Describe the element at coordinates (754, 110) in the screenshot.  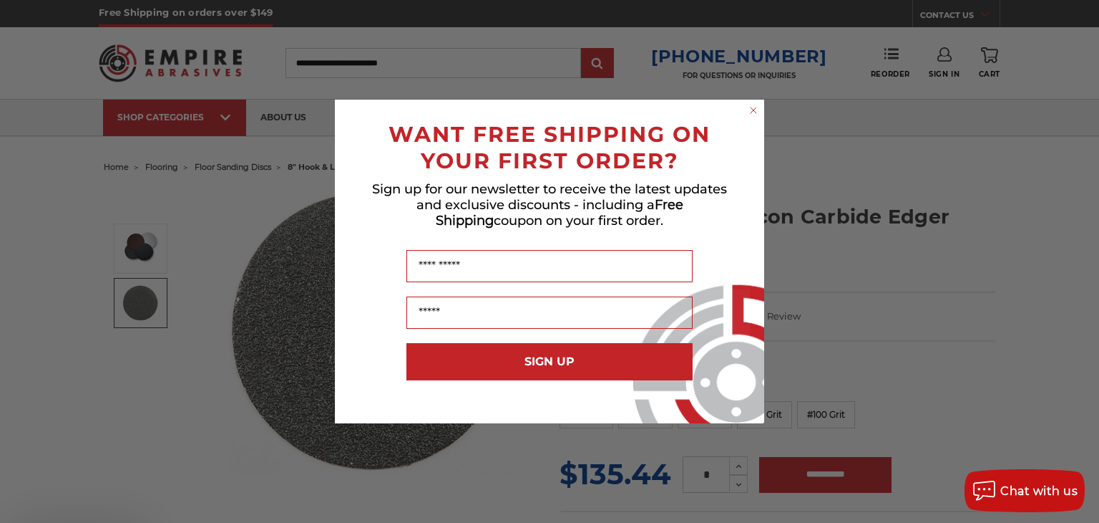
I see `button: Close dialog` at that location.